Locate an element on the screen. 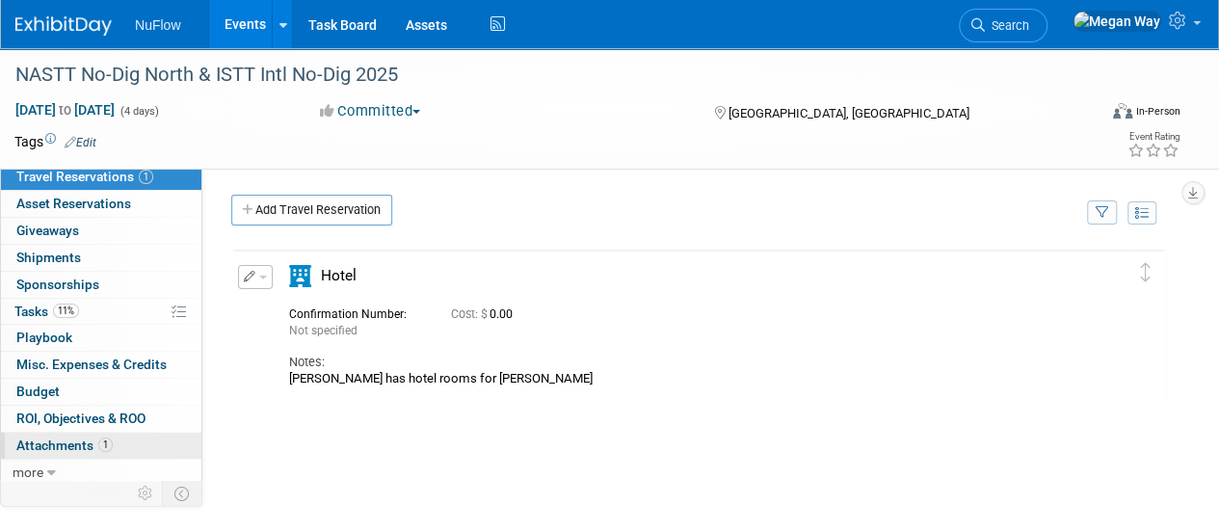 The image size is (1219, 531). a: Tasks11% is located at coordinates (101, 311).